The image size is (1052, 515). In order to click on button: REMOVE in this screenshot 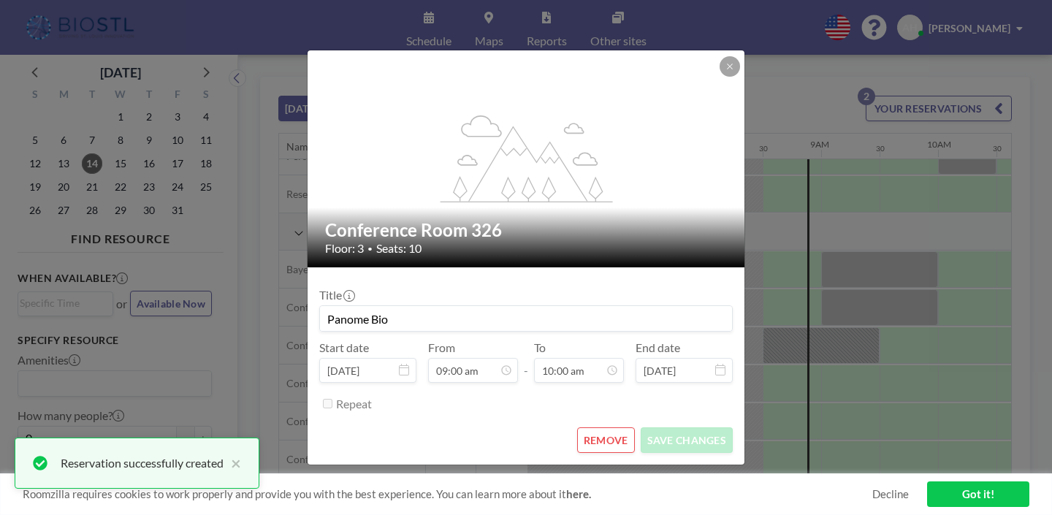, I will do `click(606, 440)`.